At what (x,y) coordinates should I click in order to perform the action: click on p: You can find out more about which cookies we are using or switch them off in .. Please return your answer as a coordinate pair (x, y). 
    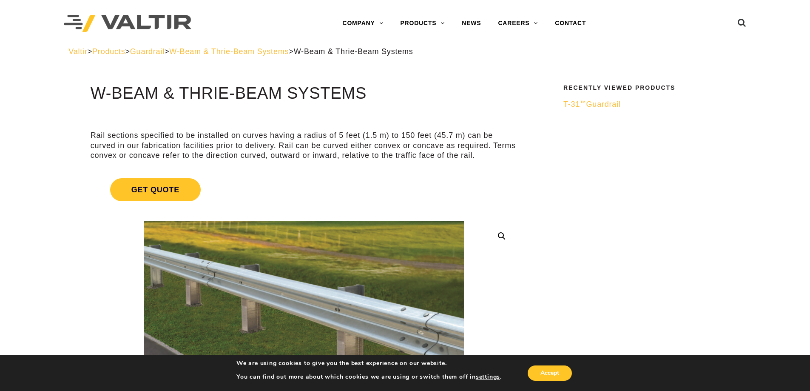
    Looking at the image, I should click on (369, 377).